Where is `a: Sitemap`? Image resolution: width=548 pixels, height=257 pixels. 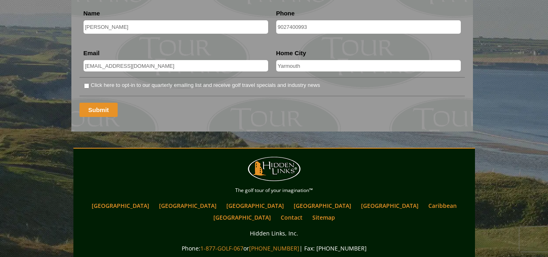 a: Sitemap is located at coordinates (324, 217).